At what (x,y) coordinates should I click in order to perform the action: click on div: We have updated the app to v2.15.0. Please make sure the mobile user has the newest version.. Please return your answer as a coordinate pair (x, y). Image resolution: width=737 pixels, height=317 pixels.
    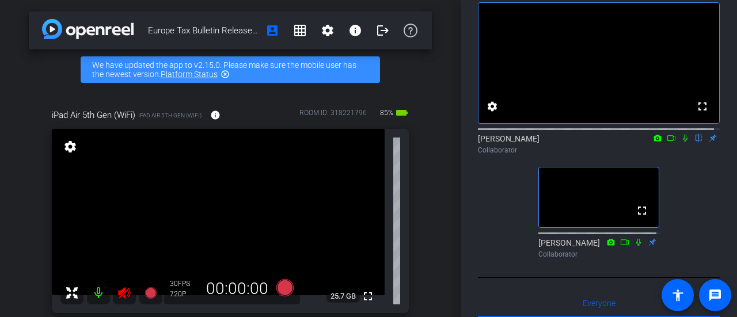
    Looking at the image, I should click on (230, 70).